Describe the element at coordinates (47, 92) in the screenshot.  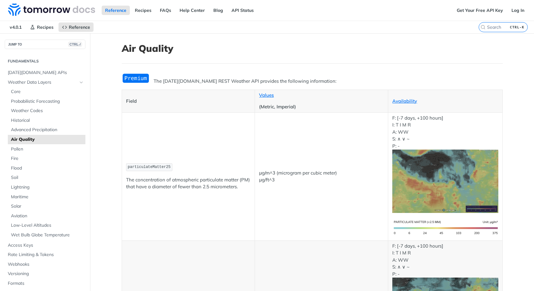
I see `a: Core` at that location.